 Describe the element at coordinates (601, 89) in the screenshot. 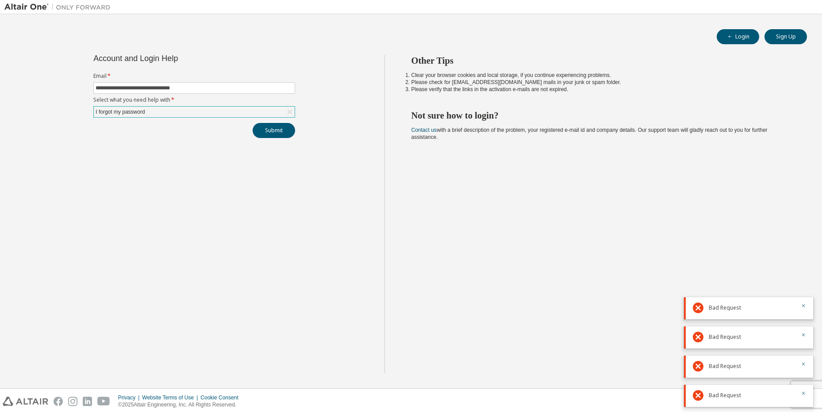

I see `li: Please verify that the links in the activation e-mails are not expired.` at that location.